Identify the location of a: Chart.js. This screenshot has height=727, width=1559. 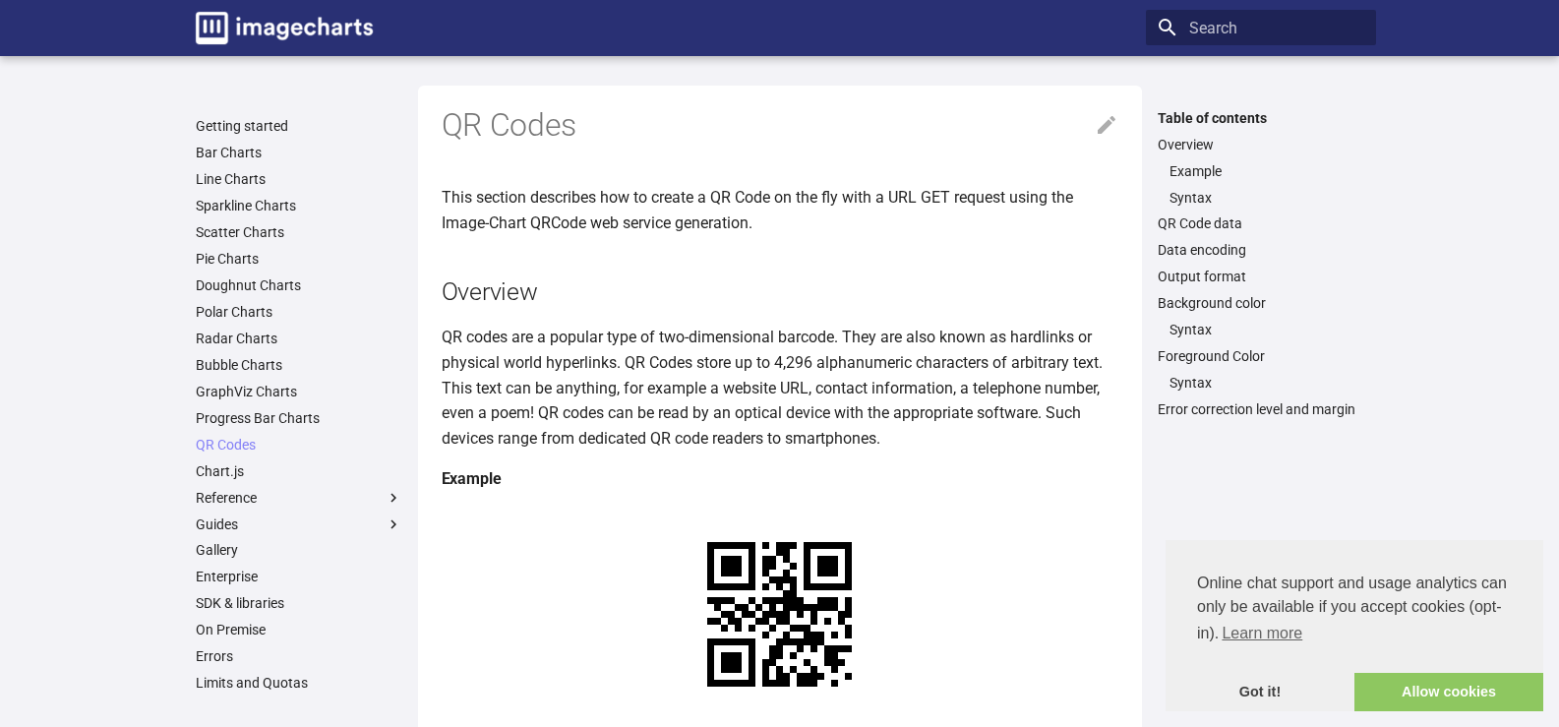
(299, 471).